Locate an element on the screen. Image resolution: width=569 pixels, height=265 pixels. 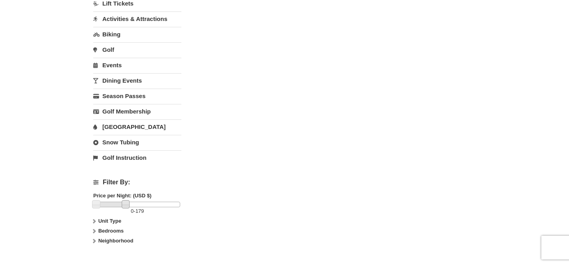
strong: Bedrooms is located at coordinates (111, 230).